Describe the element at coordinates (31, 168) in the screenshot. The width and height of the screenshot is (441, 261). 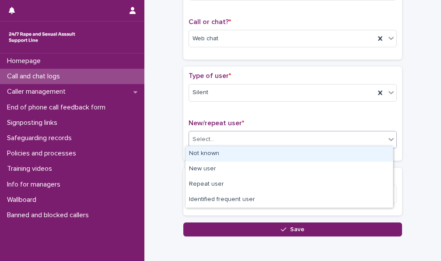
I see `p: Training videos` at that location.